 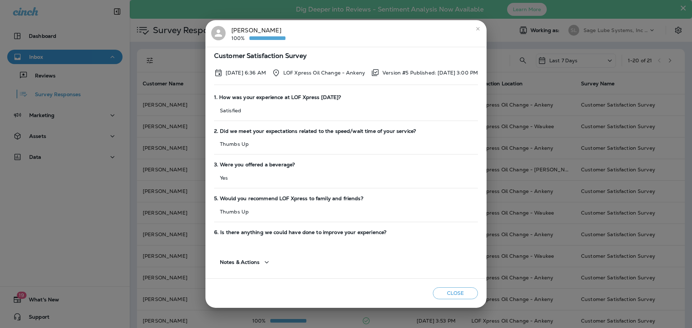 What do you see at coordinates (346, 178) in the screenshot?
I see `p: Yes` at bounding box center [346, 178].